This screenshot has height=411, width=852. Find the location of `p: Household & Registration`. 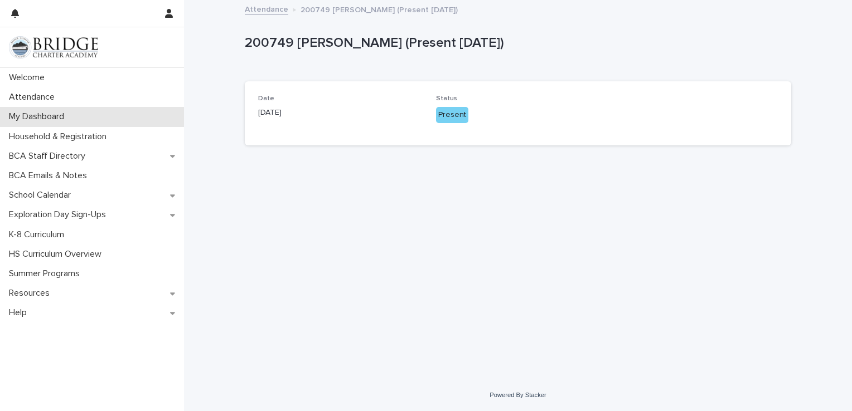

p: Household & Registration is located at coordinates (60, 137).